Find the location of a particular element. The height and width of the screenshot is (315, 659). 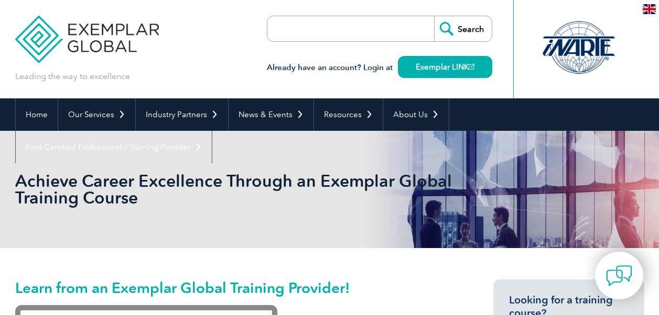

a: News & Events is located at coordinates (271, 115).